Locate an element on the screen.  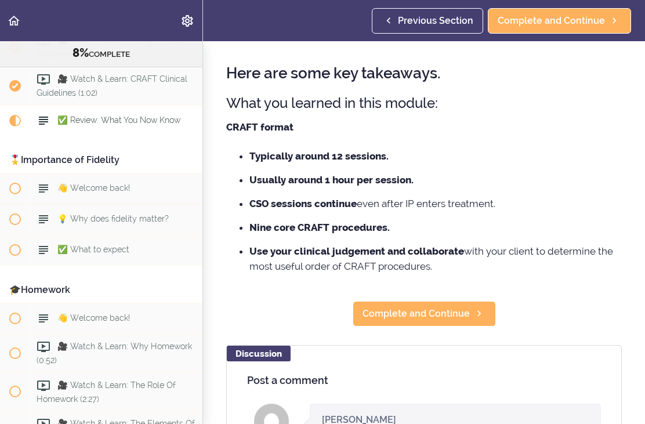
h2: Here are some key takeaways. is located at coordinates (424, 73).